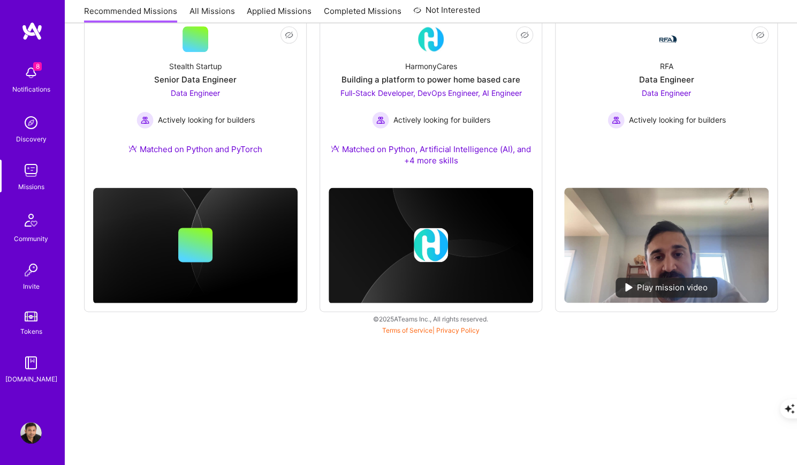 Image resolution: width=797 pixels, height=465 pixels. What do you see at coordinates (31, 331) in the screenshot?
I see `div: Tokens` at bounding box center [31, 331].